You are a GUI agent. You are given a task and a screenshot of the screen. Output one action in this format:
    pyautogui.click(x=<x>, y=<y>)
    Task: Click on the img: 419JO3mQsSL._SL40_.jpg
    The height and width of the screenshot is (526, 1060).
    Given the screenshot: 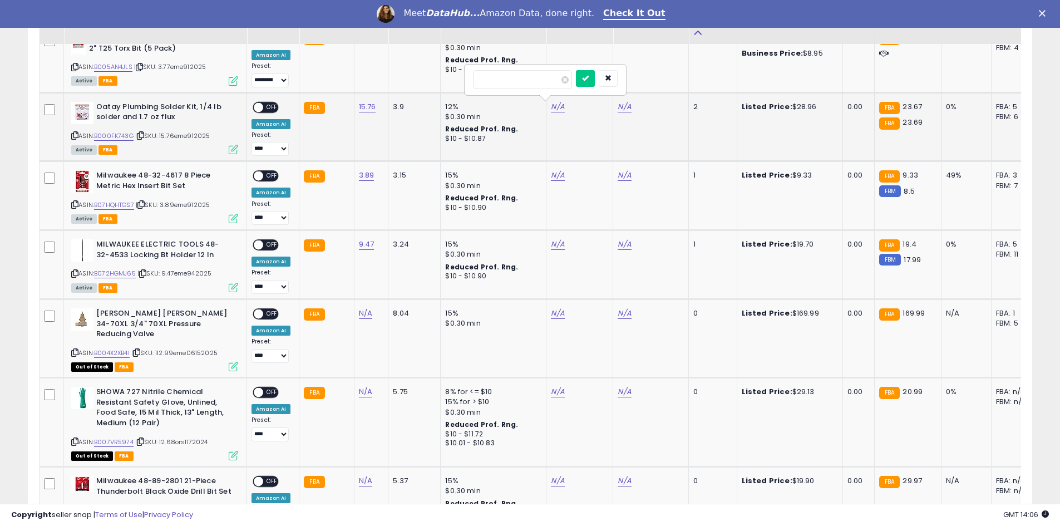 What is the action you would take?
    pyautogui.click(x=78, y=44)
    